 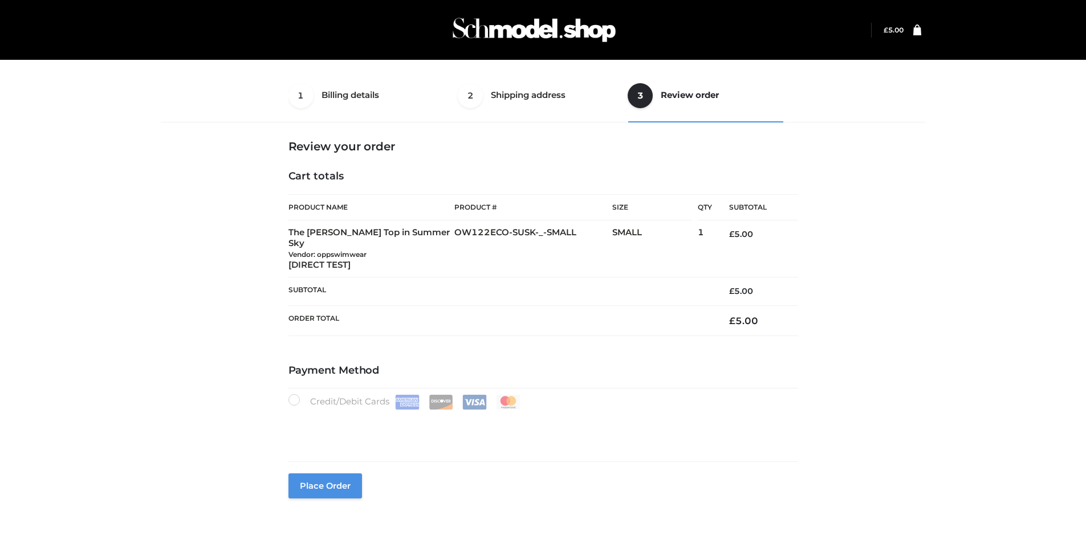 What do you see at coordinates (533, 208) in the screenshot?
I see `th: Product #` at bounding box center [533, 208].